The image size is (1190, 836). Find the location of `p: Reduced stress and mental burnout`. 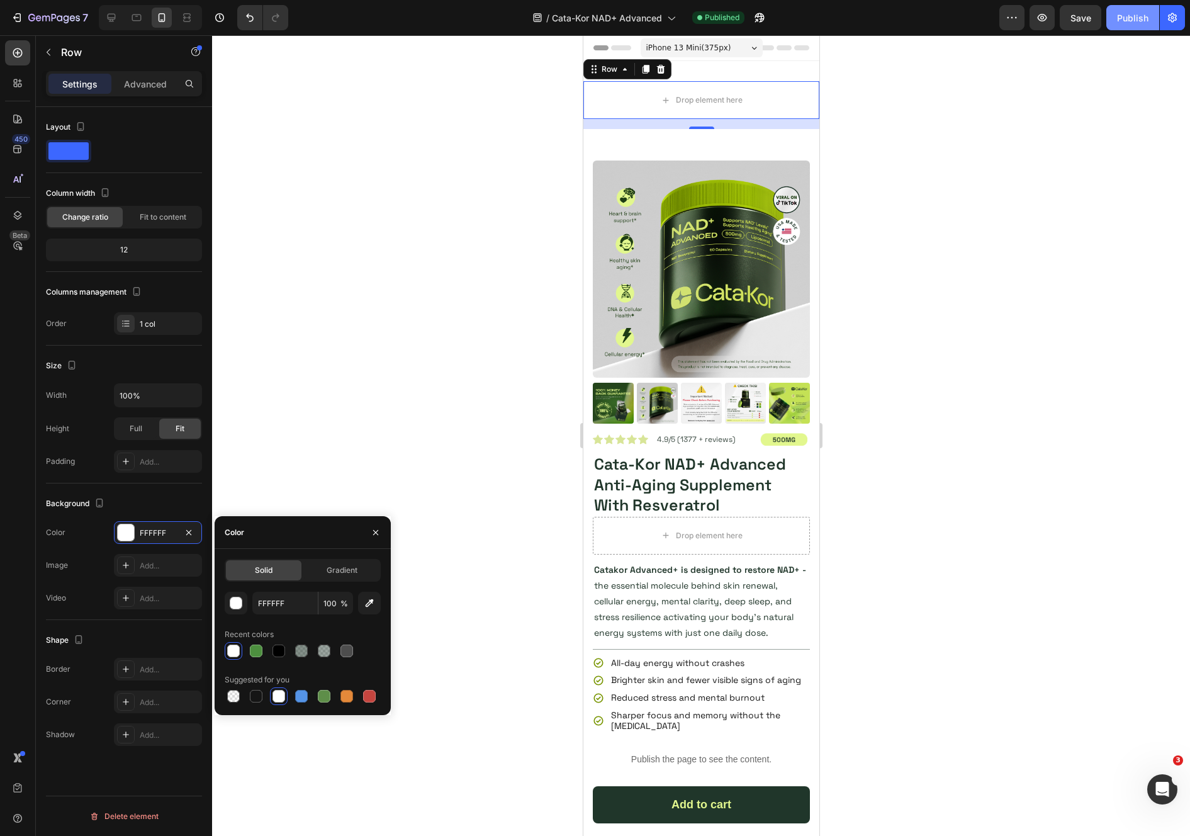

p: Reduced stress and mental burnout is located at coordinates (126, 662).